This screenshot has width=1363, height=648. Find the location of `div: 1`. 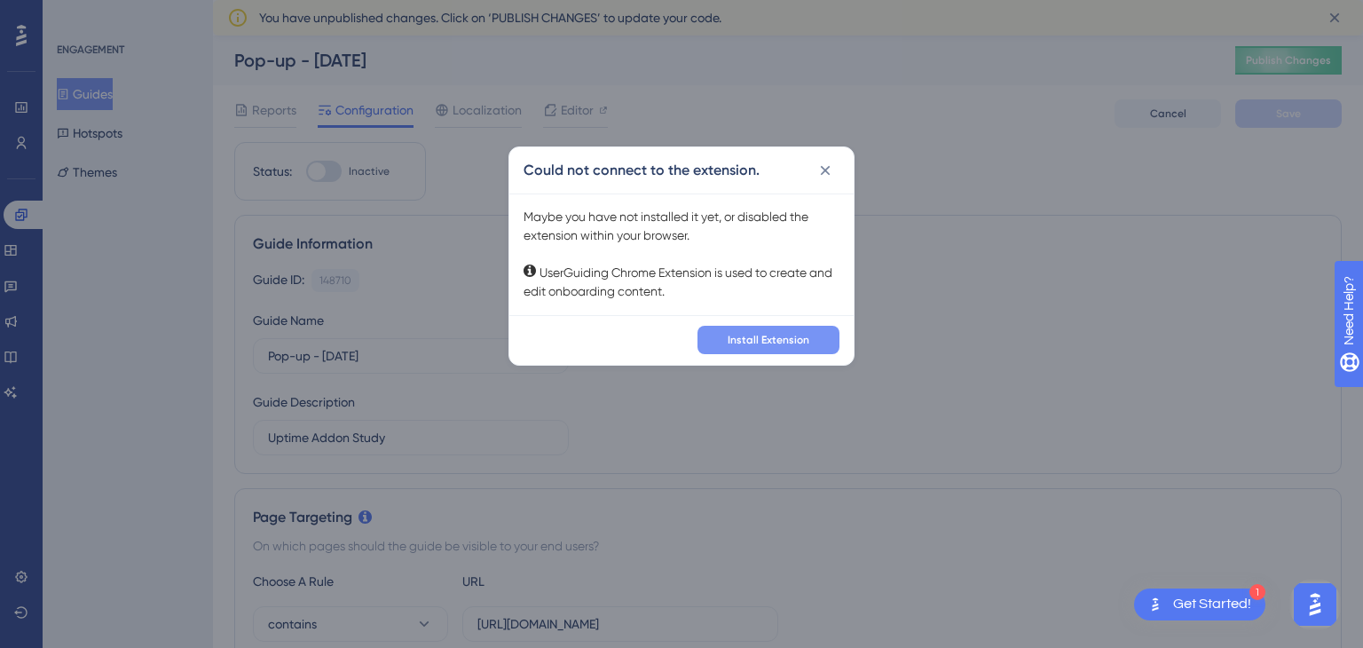

div: 1 is located at coordinates (1257, 592).